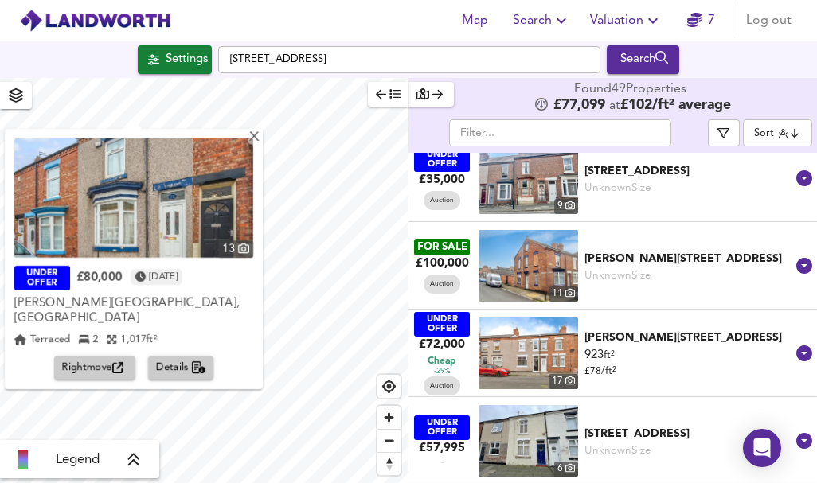 Image resolution: width=817 pixels, height=483 pixels. What do you see at coordinates (528, 441) in the screenshot?
I see `a: property thumbnail 6` at bounding box center [528, 441].